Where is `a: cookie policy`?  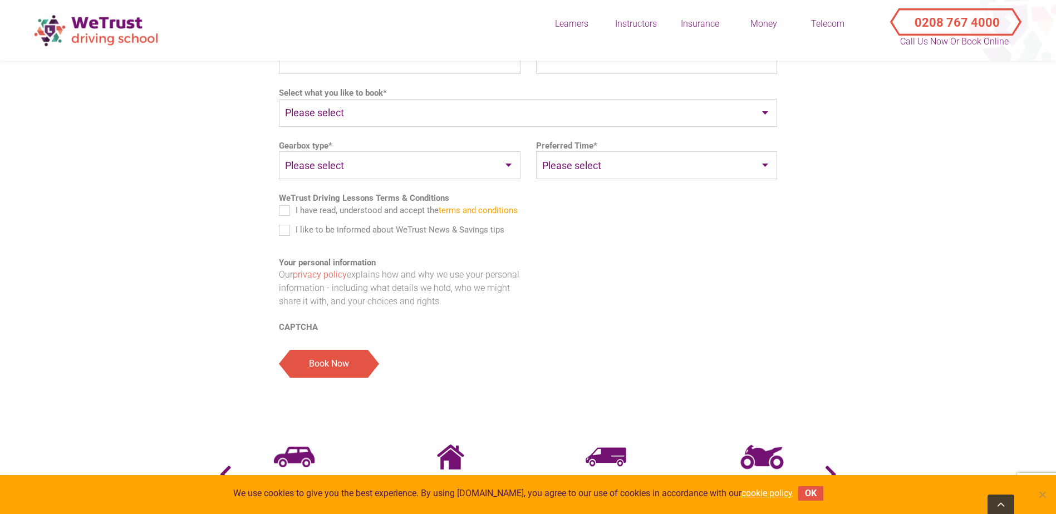
a: cookie policy is located at coordinates (767, 493).